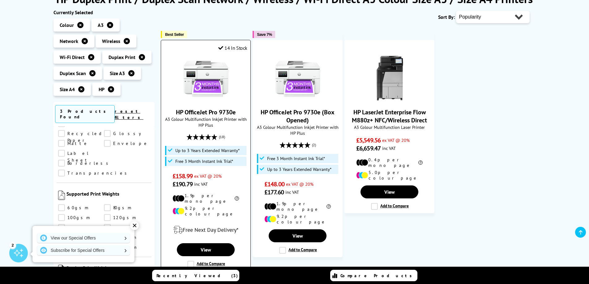 Image resolution: width=589 pixels, height=284 pixels. Describe the element at coordinates (174, 34) in the screenshot. I see `button: Best Seller` at that location.